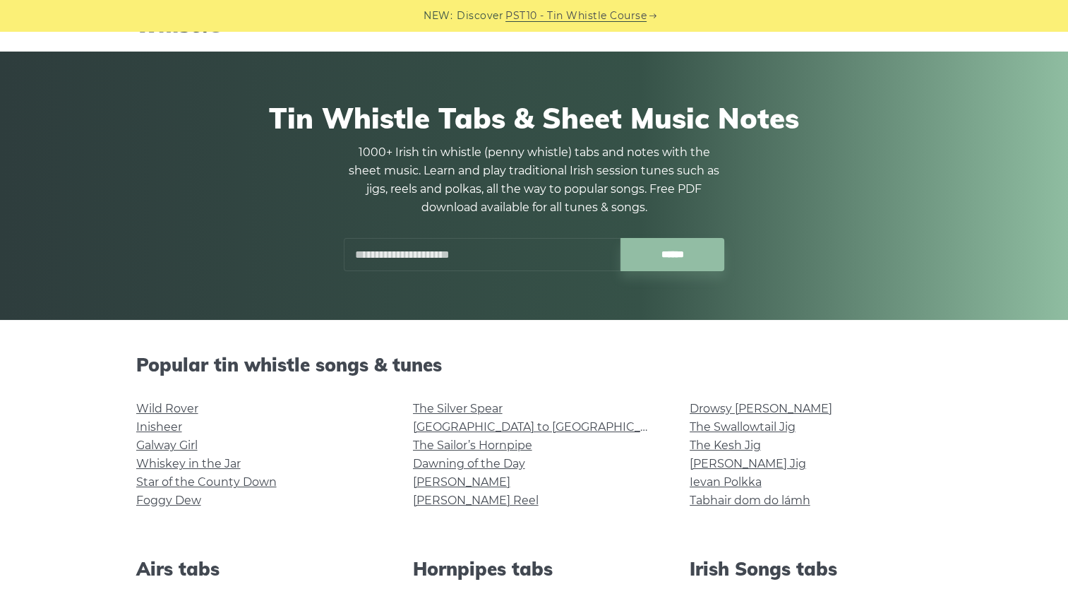 Image resolution: width=1068 pixels, height=589 pixels. Describe the element at coordinates (458, 408) in the screenshot. I see `a: The Silver Spear` at that location.